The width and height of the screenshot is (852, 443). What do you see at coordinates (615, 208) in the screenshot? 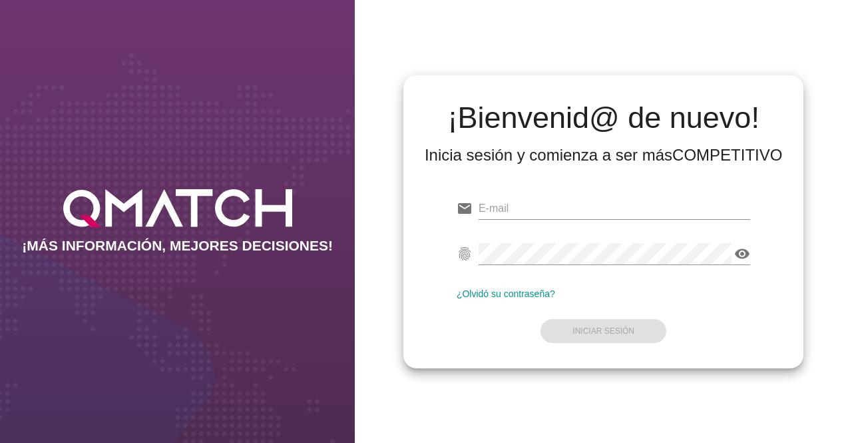
I see `input: E-mail` at bounding box center [615, 208].